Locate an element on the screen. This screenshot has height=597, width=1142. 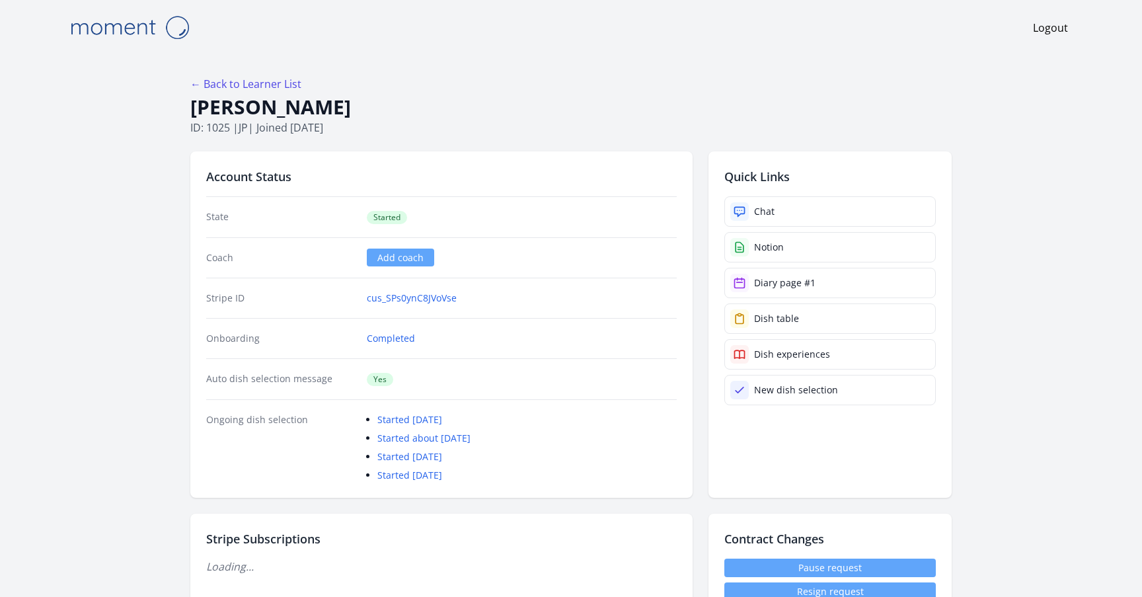
dt: Ongoing dish selection is located at coordinates (281, 447).